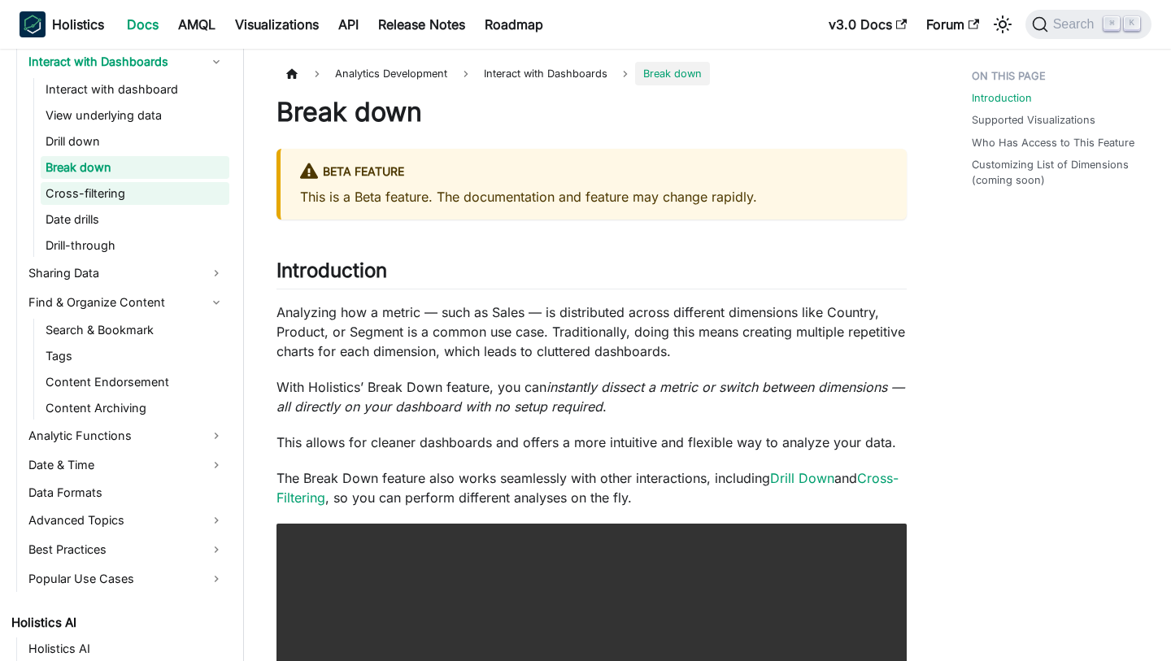 This screenshot has height=661, width=1171. I want to click on a: Content Archiving, so click(135, 408).